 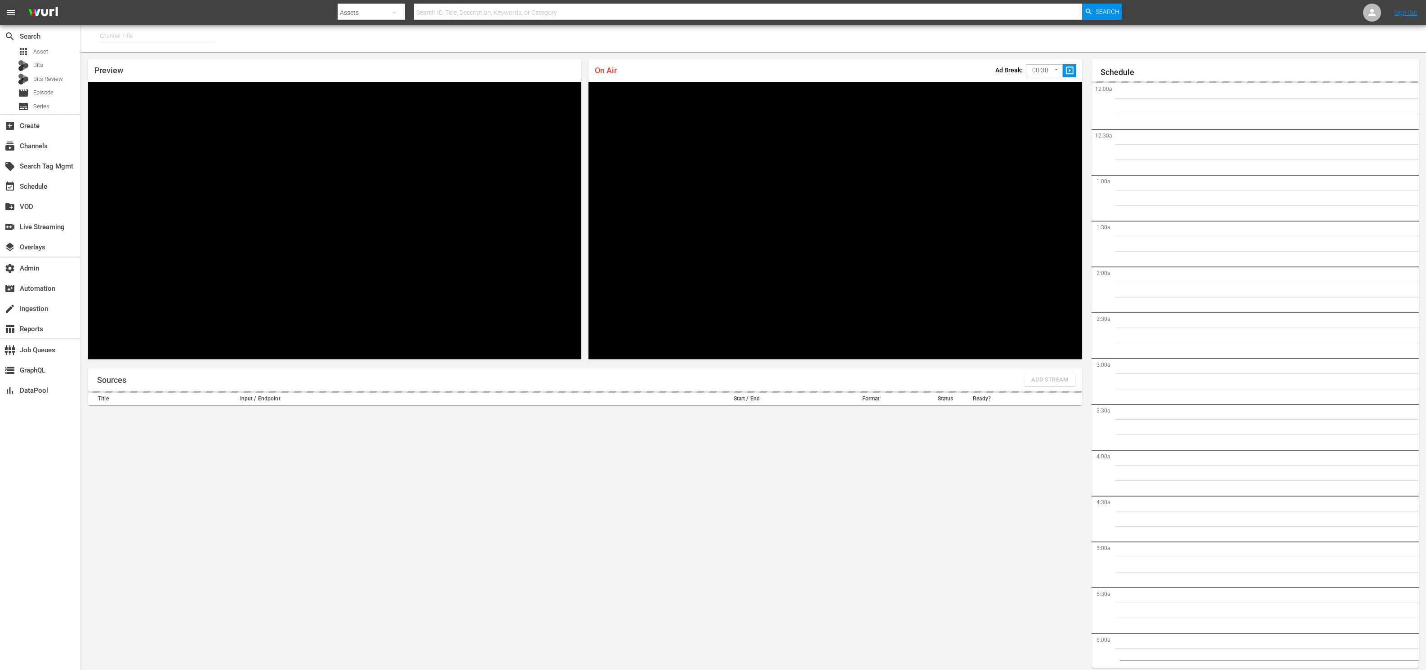 I want to click on span: Search Tag Mgmt, so click(x=10, y=166).